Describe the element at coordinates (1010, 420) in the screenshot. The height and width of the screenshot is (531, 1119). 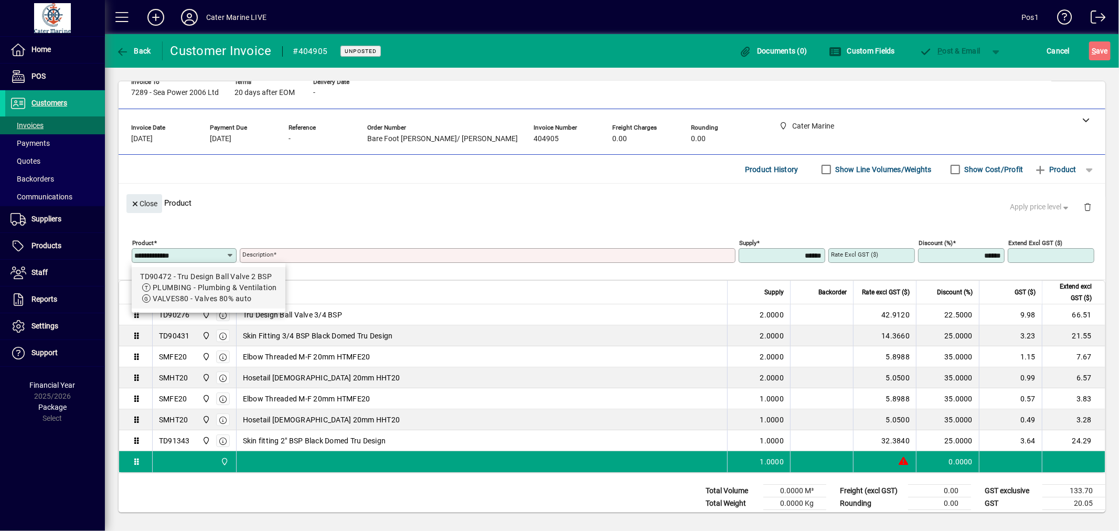
I see `td: 0.49` at that location.